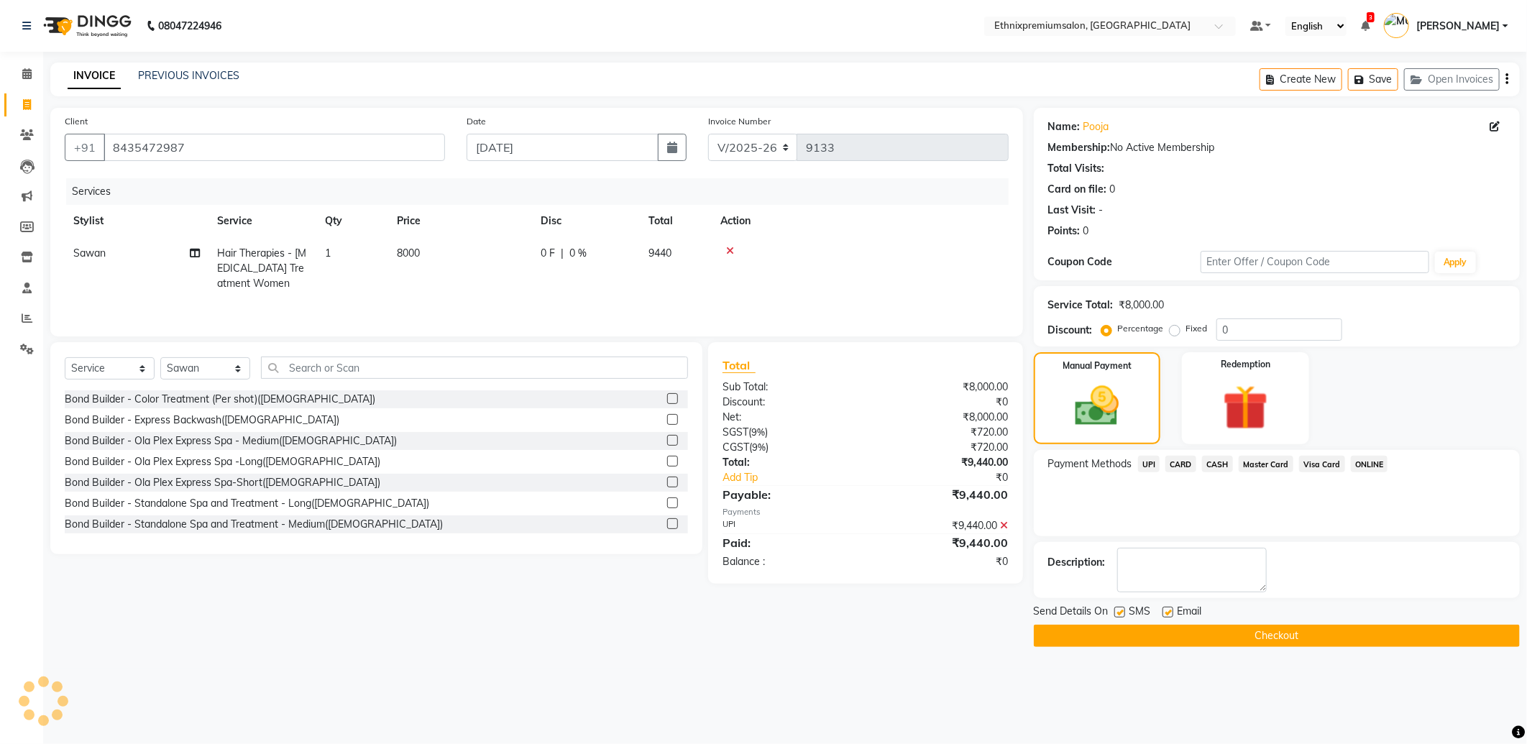 The width and height of the screenshot is (1527, 744). I want to click on span: SGST, so click(735, 432).